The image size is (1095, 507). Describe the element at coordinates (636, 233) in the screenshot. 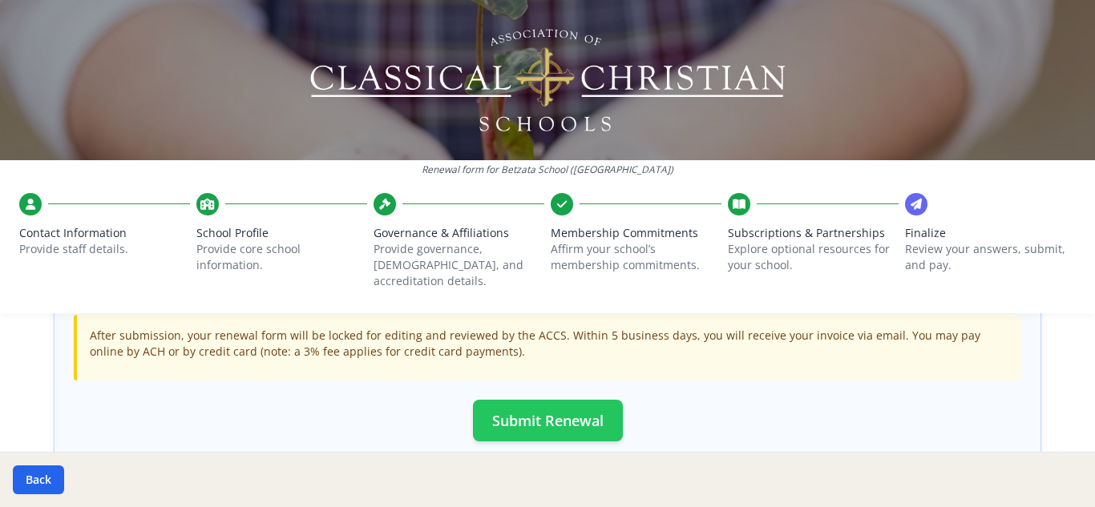

I see `span: Membership Commitments` at that location.